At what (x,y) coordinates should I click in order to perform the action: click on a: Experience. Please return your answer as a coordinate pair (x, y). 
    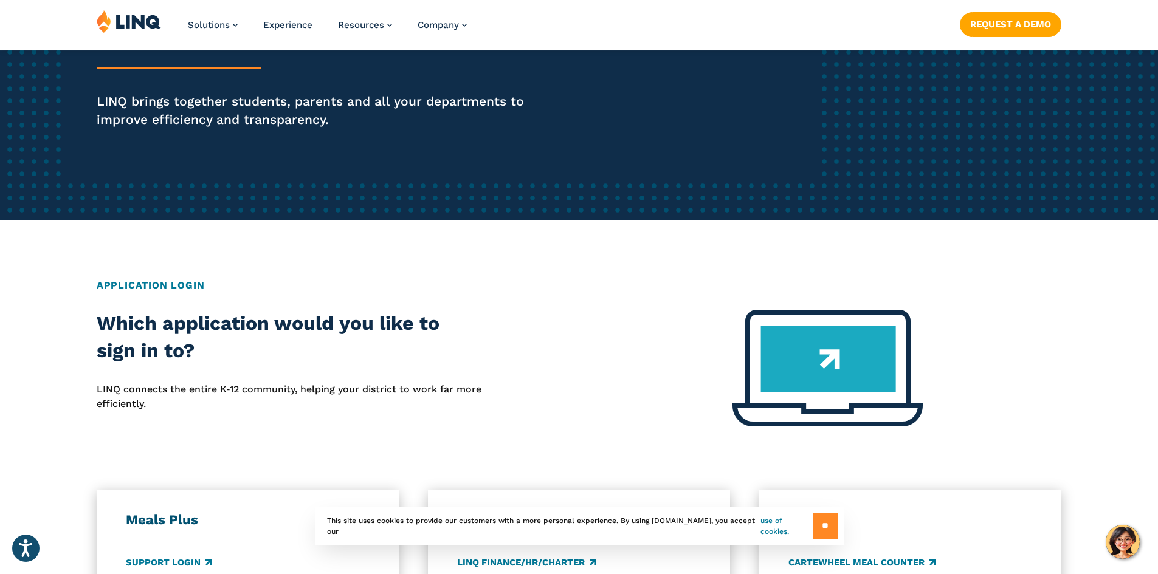
    Looking at the image, I should click on (287, 25).